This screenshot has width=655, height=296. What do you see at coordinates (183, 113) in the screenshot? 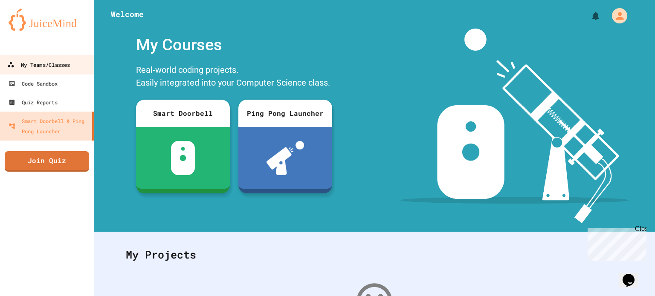
I see `div: Smart Doorbell` at bounding box center [183, 113].